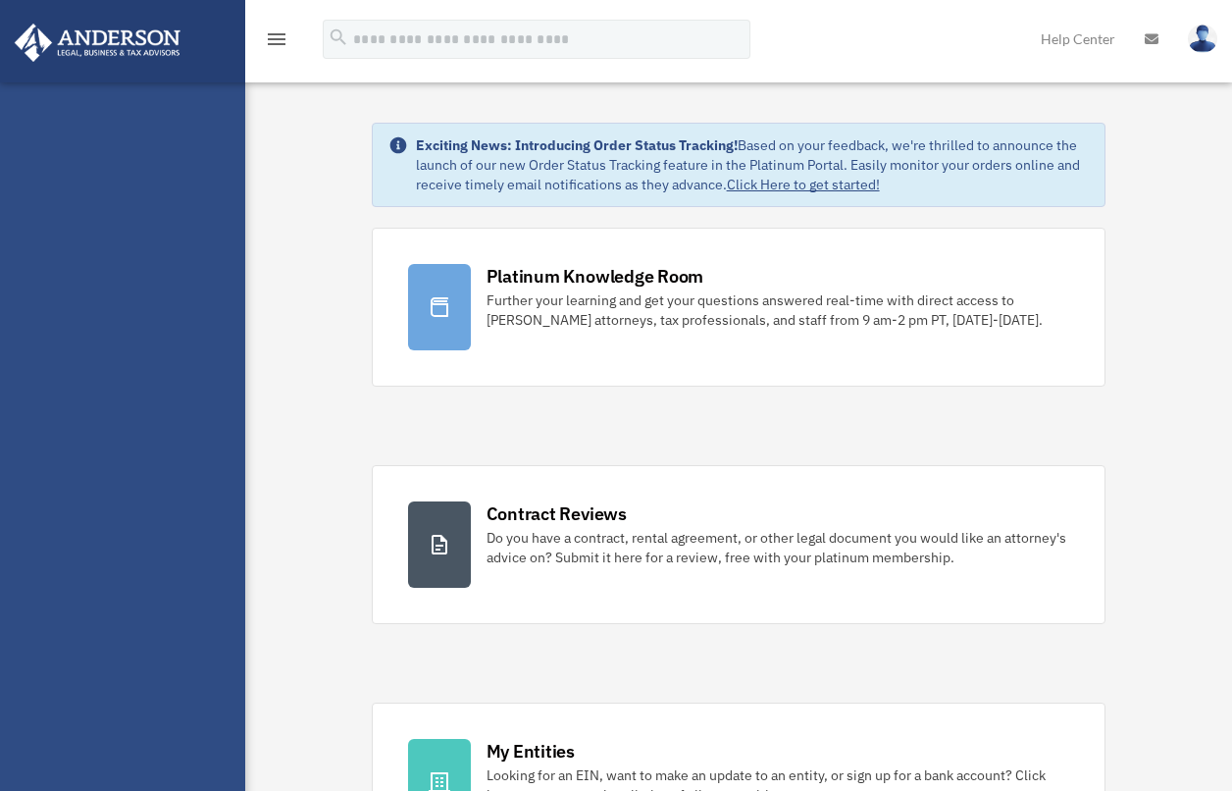 The image size is (1232, 791). I want to click on img: Anderson Advisors Platinum Portal, so click(97, 42).